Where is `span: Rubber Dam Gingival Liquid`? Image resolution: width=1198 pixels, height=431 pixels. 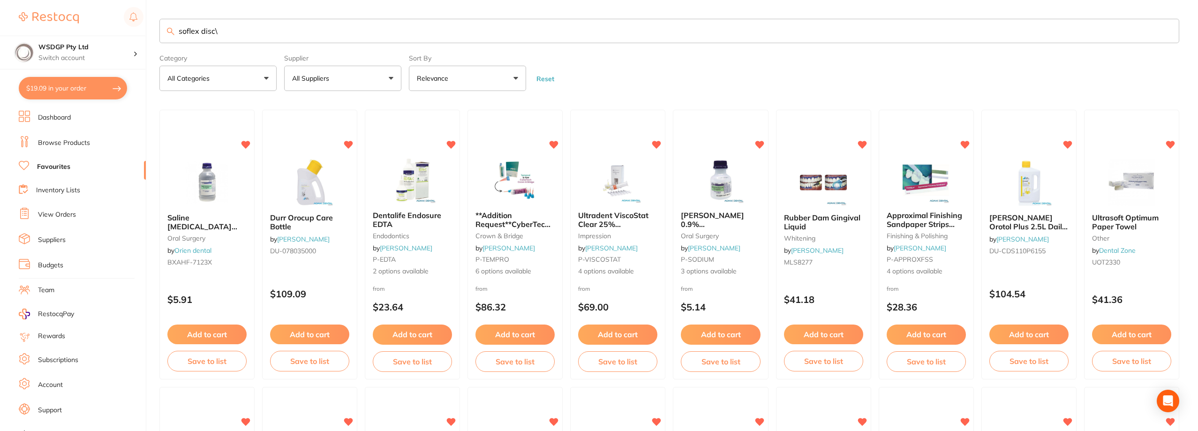
span: Rubber Dam Gingival Liquid is located at coordinates (822, 222).